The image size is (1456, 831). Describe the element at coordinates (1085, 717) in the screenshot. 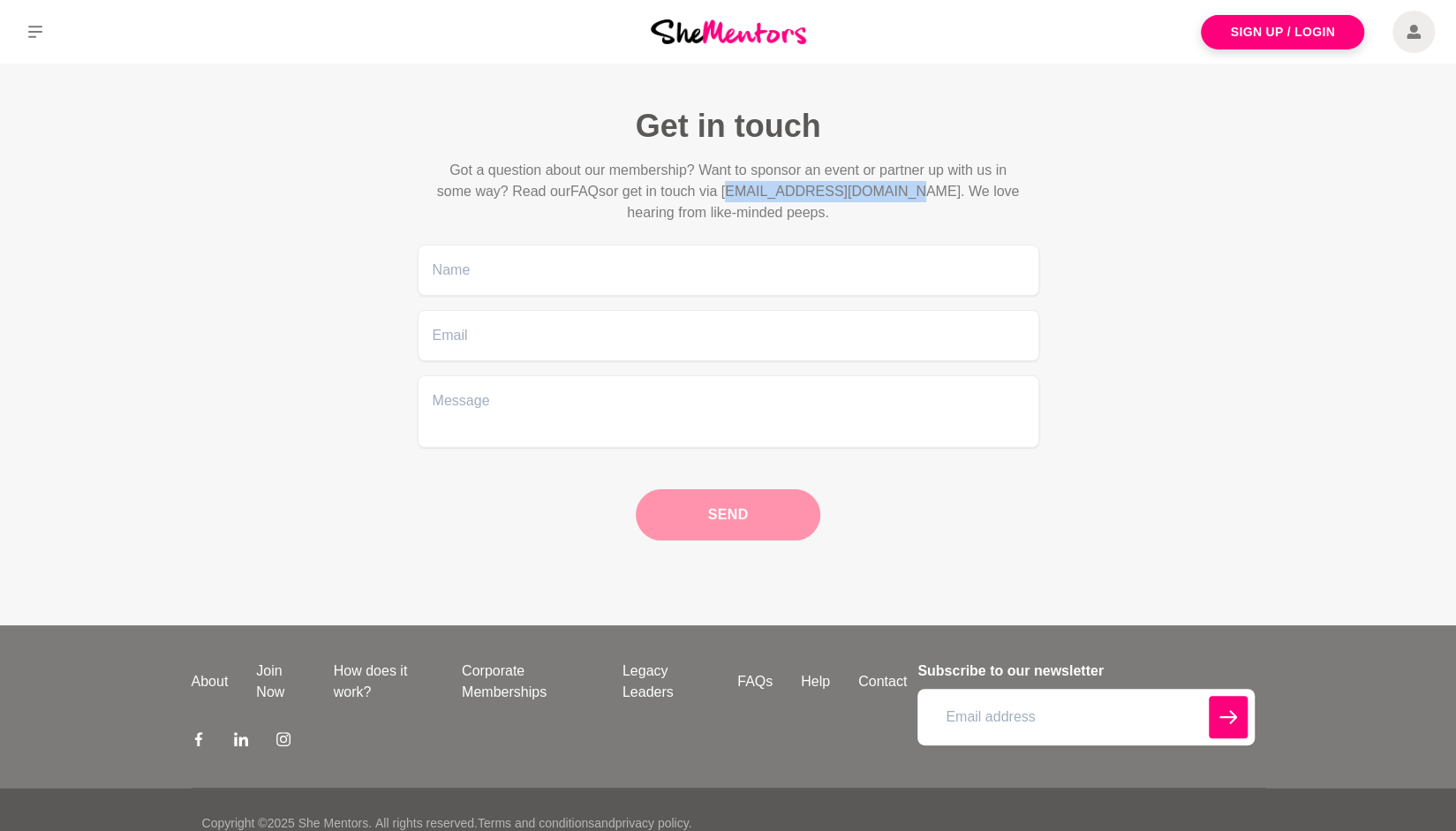

I see `input: Email address` at that location.